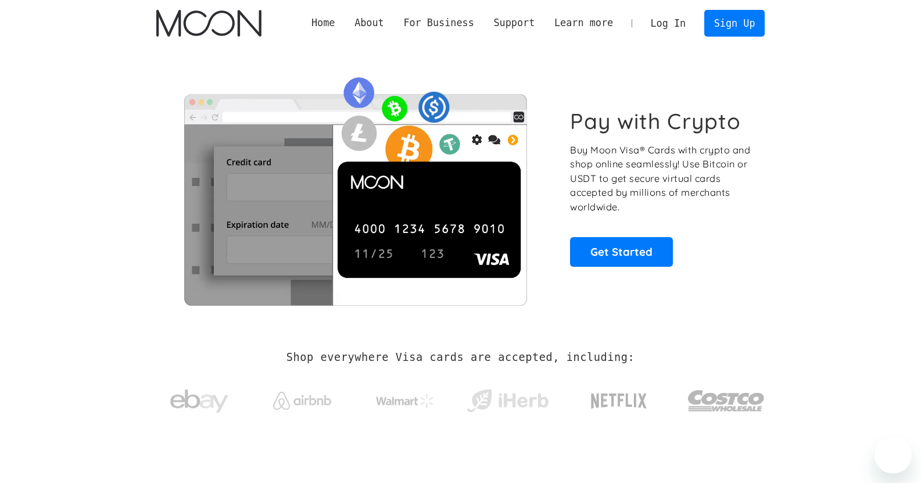 The height and width of the screenshot is (483, 921). Describe the element at coordinates (355, 187) in the screenshot. I see `img: Moon Cards let you spend your crypto anywhere Visa is accepted.` at that location.